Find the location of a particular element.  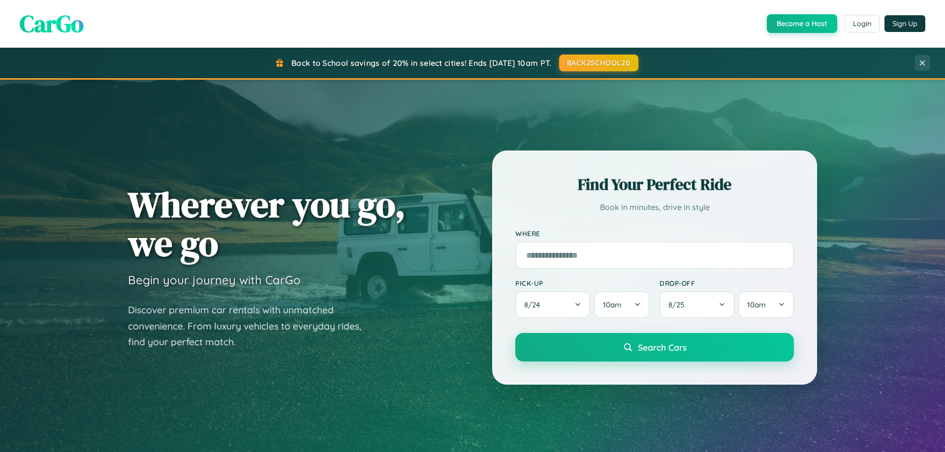

h3: Begin your journey with CarGo is located at coordinates (214, 280).